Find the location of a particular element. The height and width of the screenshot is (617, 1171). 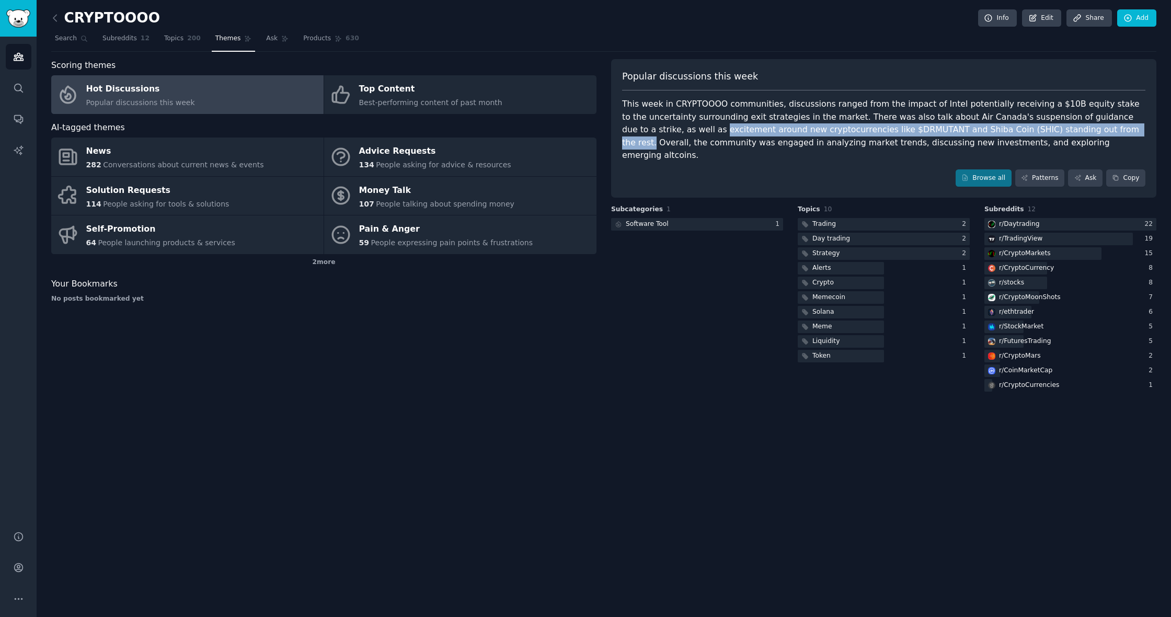

span: Search is located at coordinates (66, 39).